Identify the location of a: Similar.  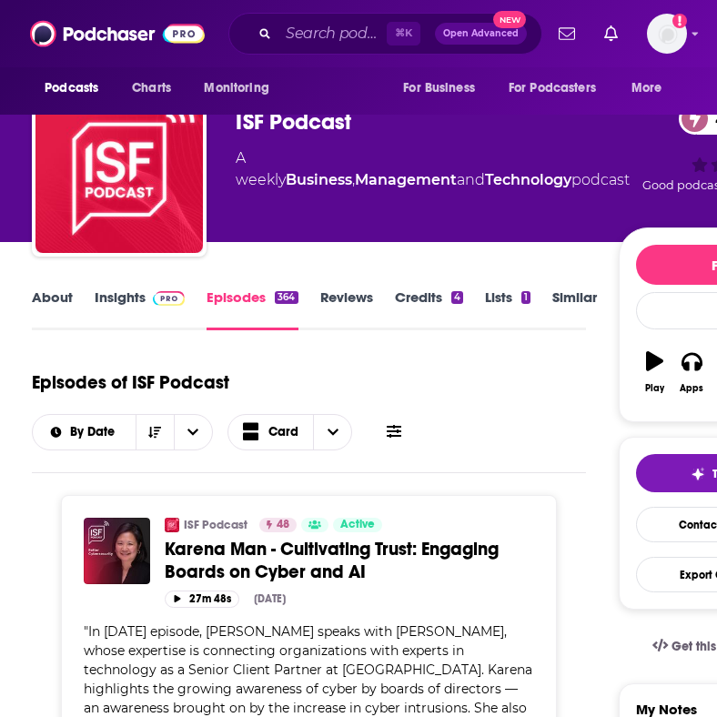
(574, 310).